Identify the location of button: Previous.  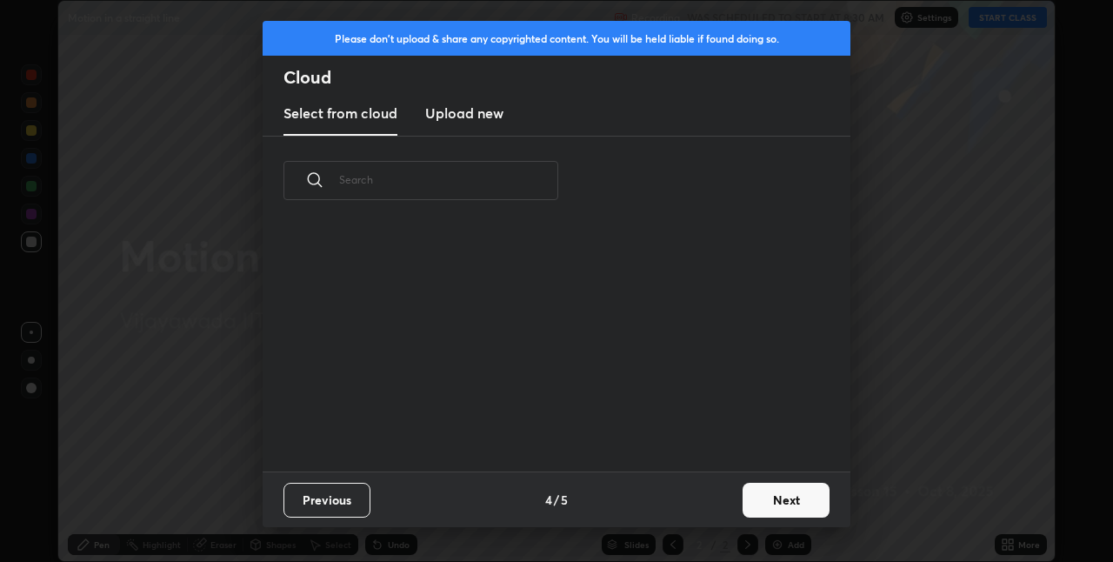
(327, 500).